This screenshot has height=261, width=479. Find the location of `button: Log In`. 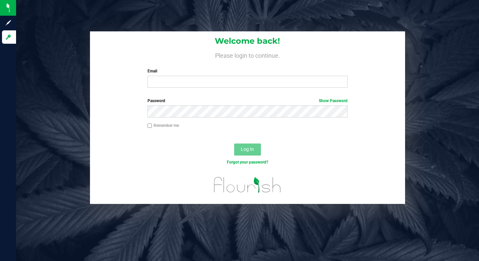

button: Log In is located at coordinates (247, 150).